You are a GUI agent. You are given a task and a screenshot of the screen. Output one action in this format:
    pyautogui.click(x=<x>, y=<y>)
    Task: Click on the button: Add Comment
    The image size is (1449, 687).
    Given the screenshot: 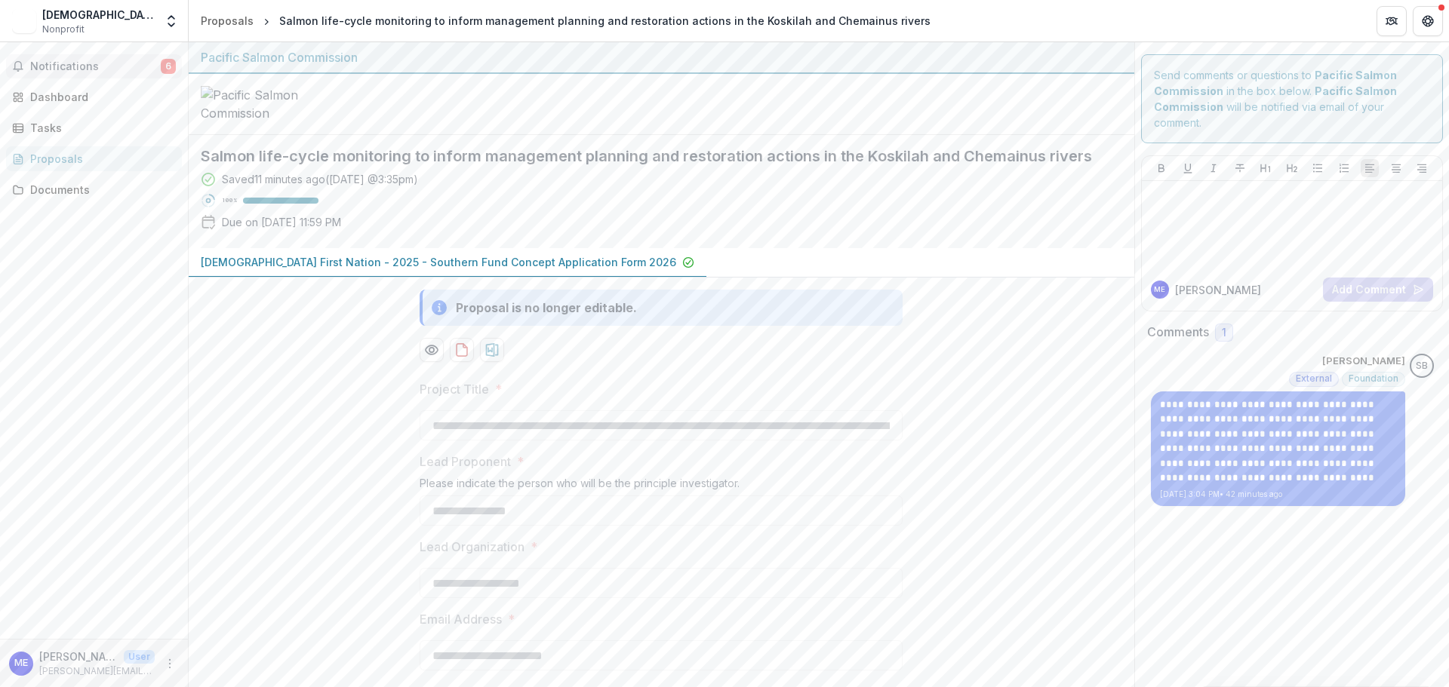 What is the action you would take?
    pyautogui.click(x=1378, y=290)
    